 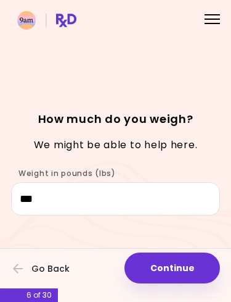 What do you see at coordinates (172, 268) in the screenshot?
I see `button: Continue` at bounding box center [172, 268].